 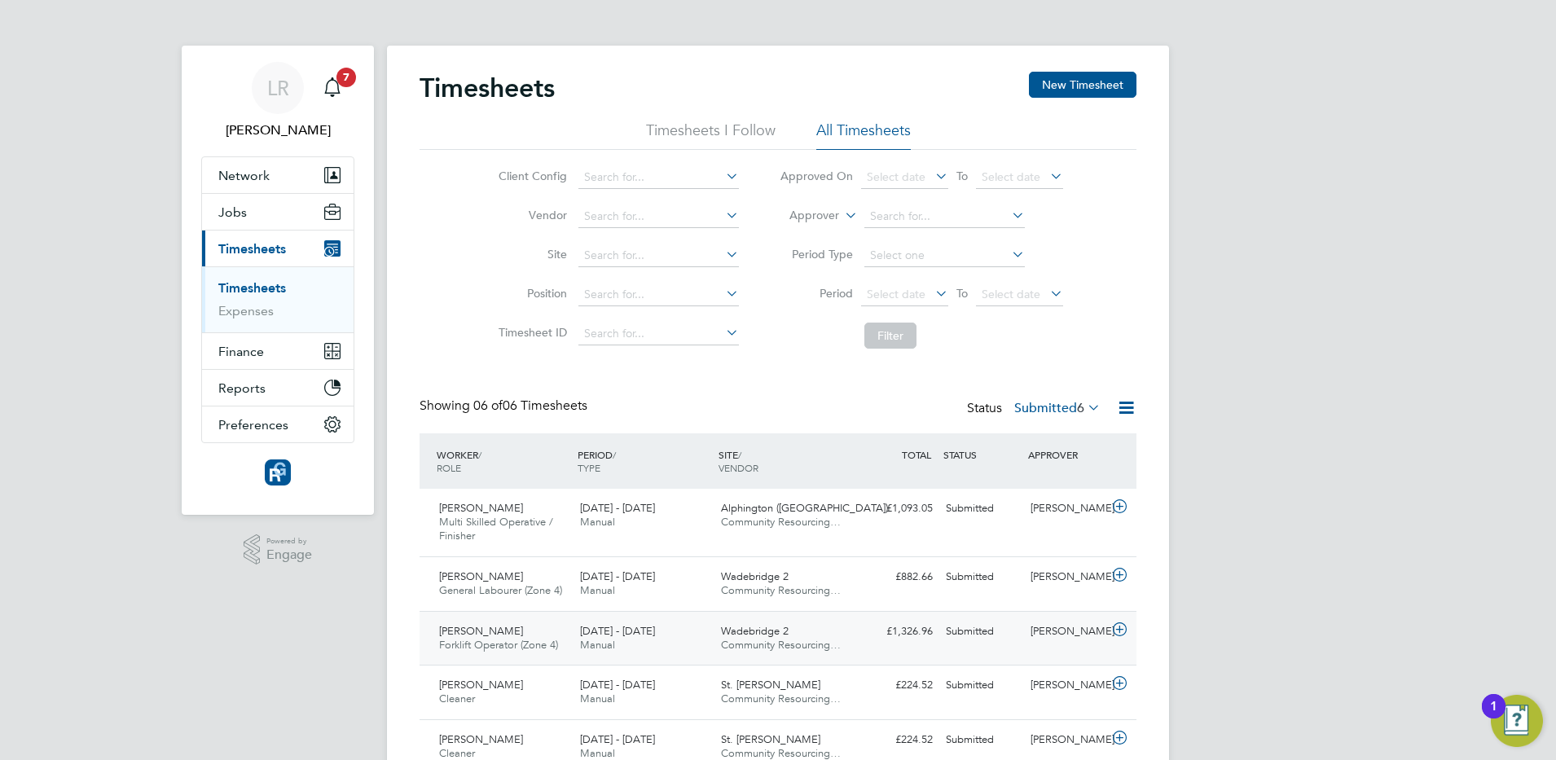 I want to click on div: APPROVER, so click(x=1067, y=455).